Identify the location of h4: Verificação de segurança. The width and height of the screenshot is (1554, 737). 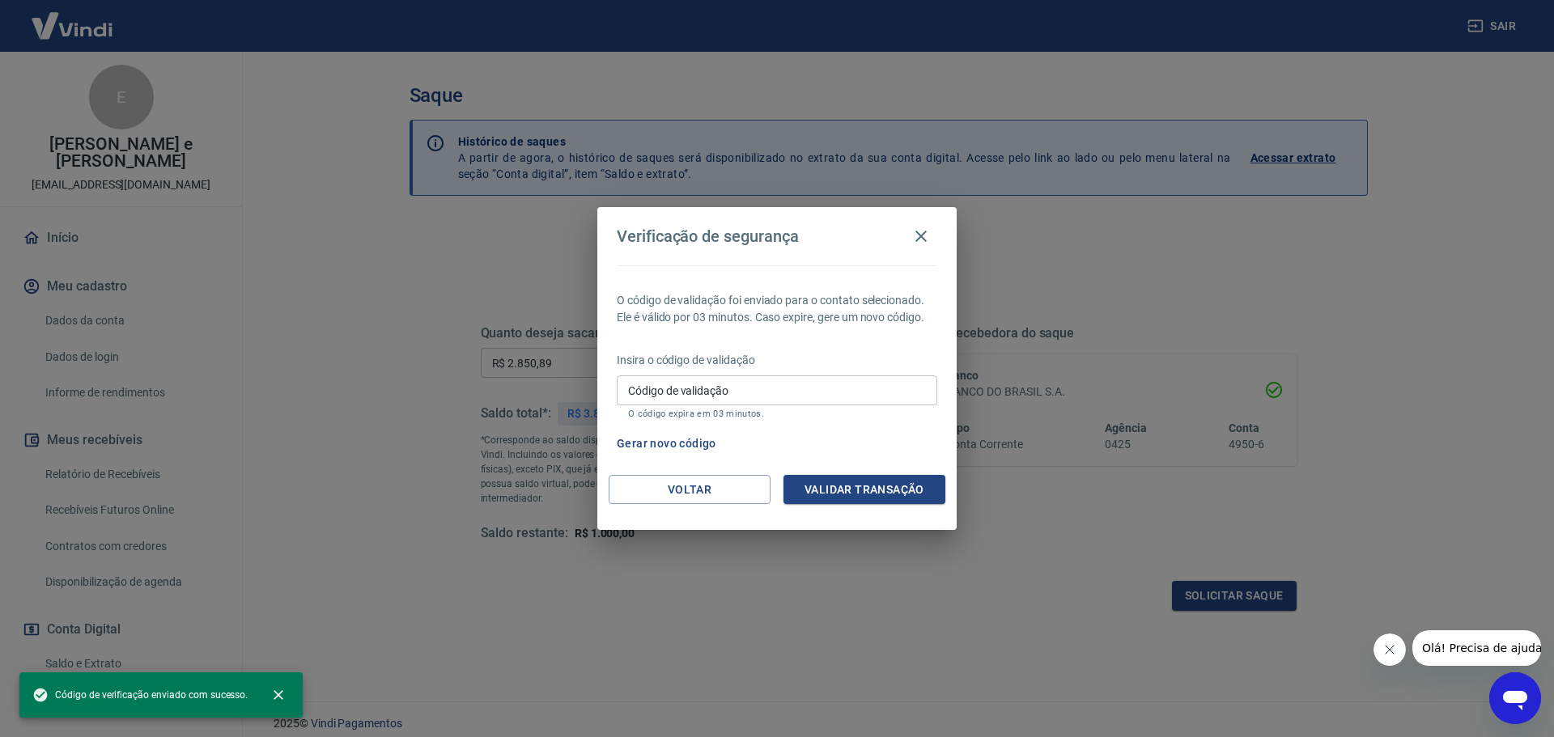
(707, 236).